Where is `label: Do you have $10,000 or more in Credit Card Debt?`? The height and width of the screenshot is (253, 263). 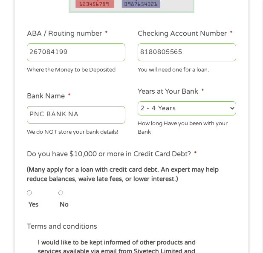
label: Do you have $10,000 or more in Credit Card Debt? is located at coordinates (112, 154).